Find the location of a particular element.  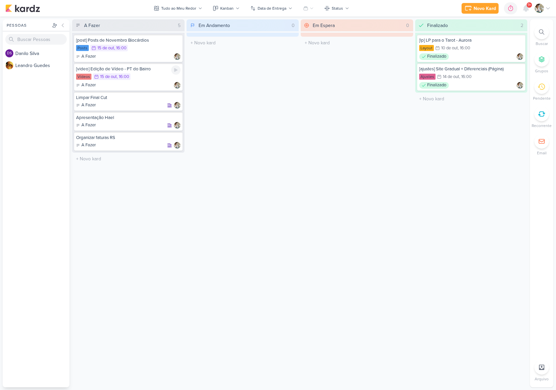

div: 10 de out is located at coordinates (449, 48).